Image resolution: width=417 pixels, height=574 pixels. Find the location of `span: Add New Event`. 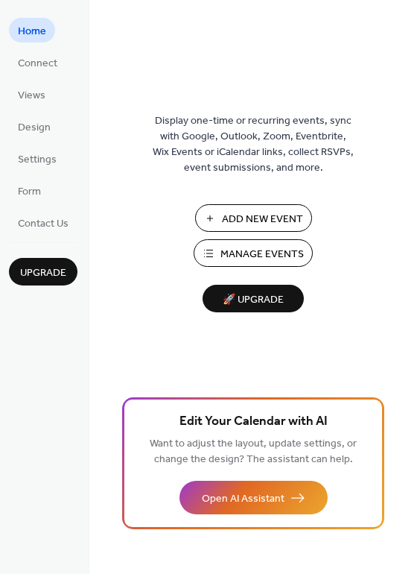

span: Add New Event is located at coordinates (262, 219).